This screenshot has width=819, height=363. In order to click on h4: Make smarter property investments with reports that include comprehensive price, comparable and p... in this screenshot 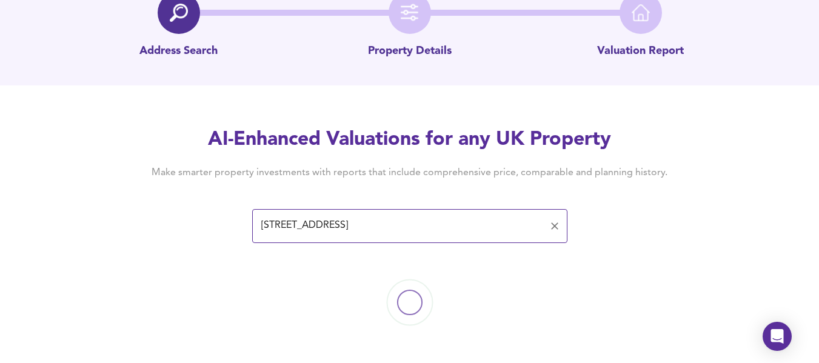, I will do `click(410, 173)`.